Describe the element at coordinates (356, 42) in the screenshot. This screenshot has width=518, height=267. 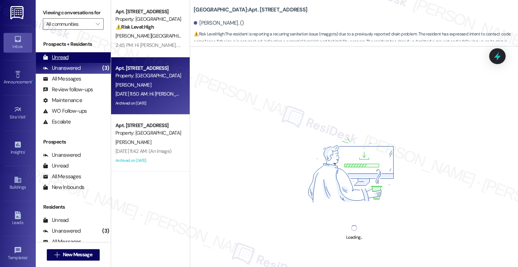
I see `span: : The resident is reporting a recurring sanitation issue (maggots) due to a previously reported d...` at that location.